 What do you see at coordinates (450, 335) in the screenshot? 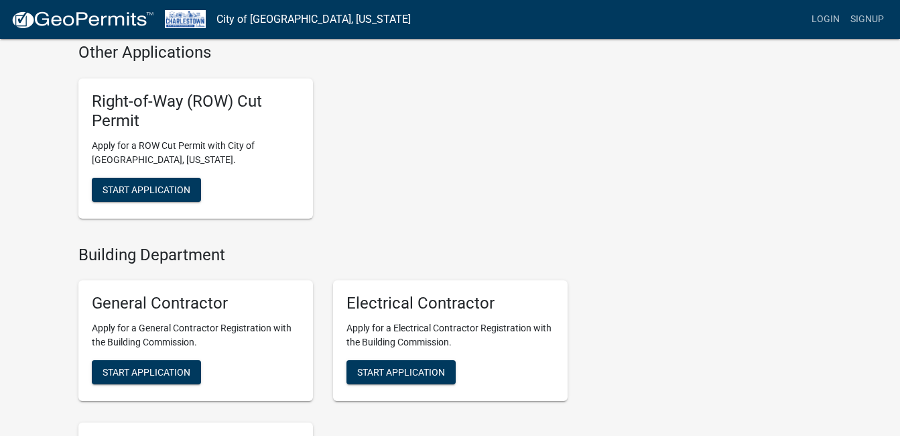
I see `p: Apply for a Electrical Contractor Registration with the Building Commission.` at bounding box center [450, 335].